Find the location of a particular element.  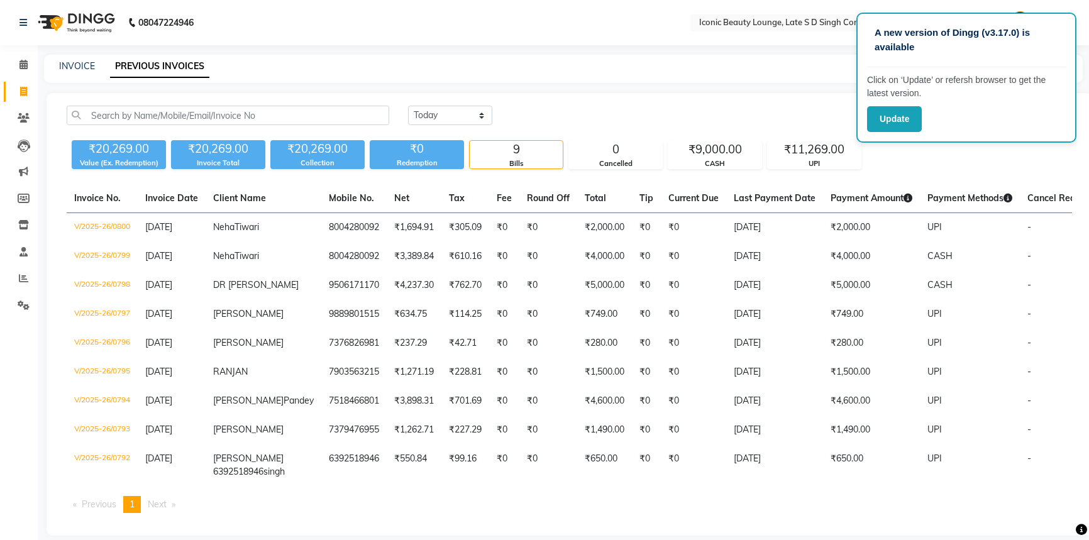

td: ₹4,600.00 is located at coordinates (604, 401).